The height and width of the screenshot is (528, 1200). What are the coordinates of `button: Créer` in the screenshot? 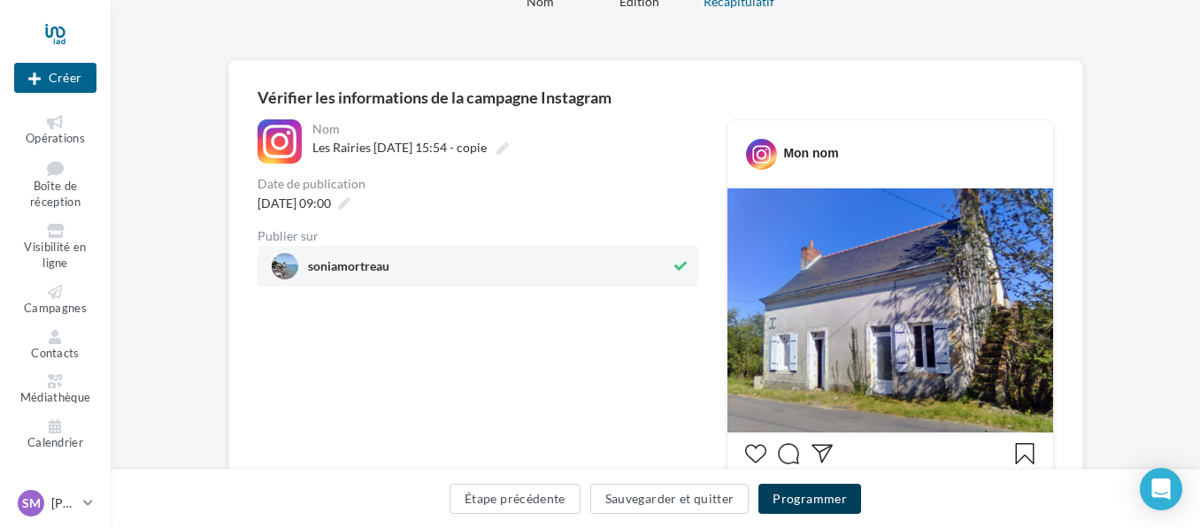 It's located at (55, 78).